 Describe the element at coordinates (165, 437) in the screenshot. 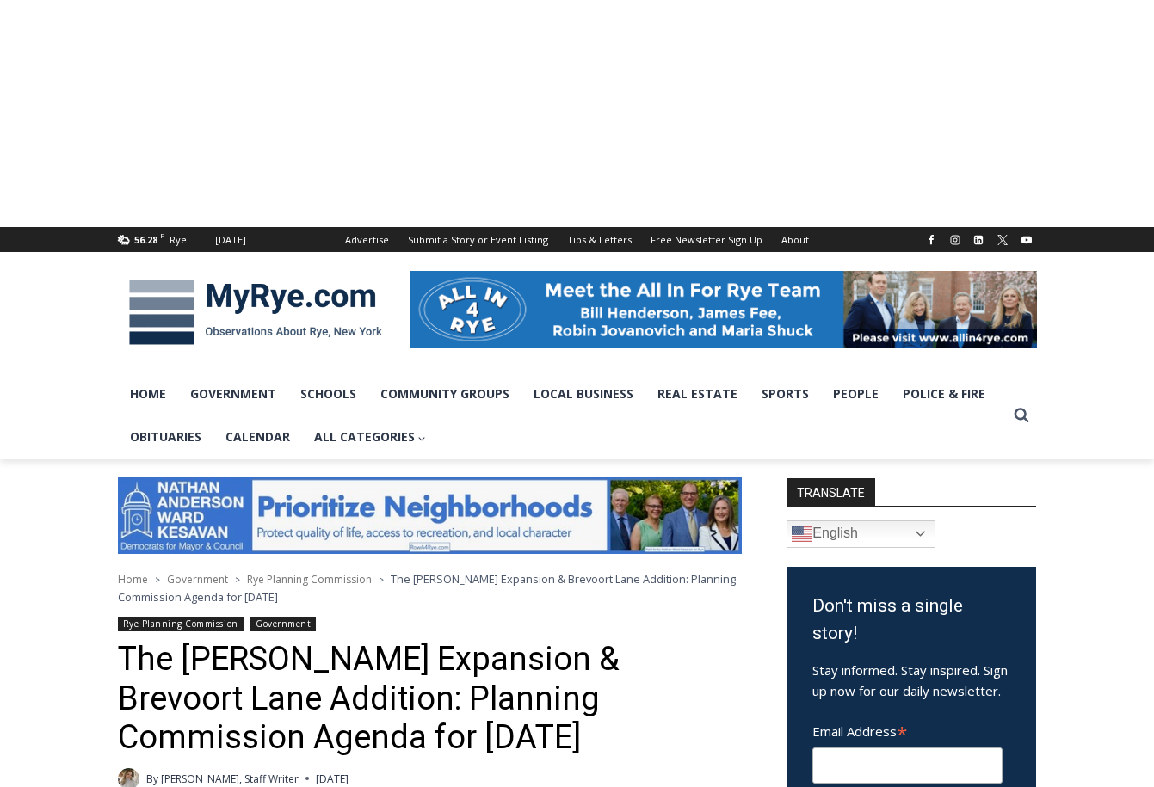

I see `a: Obituaries` at that location.